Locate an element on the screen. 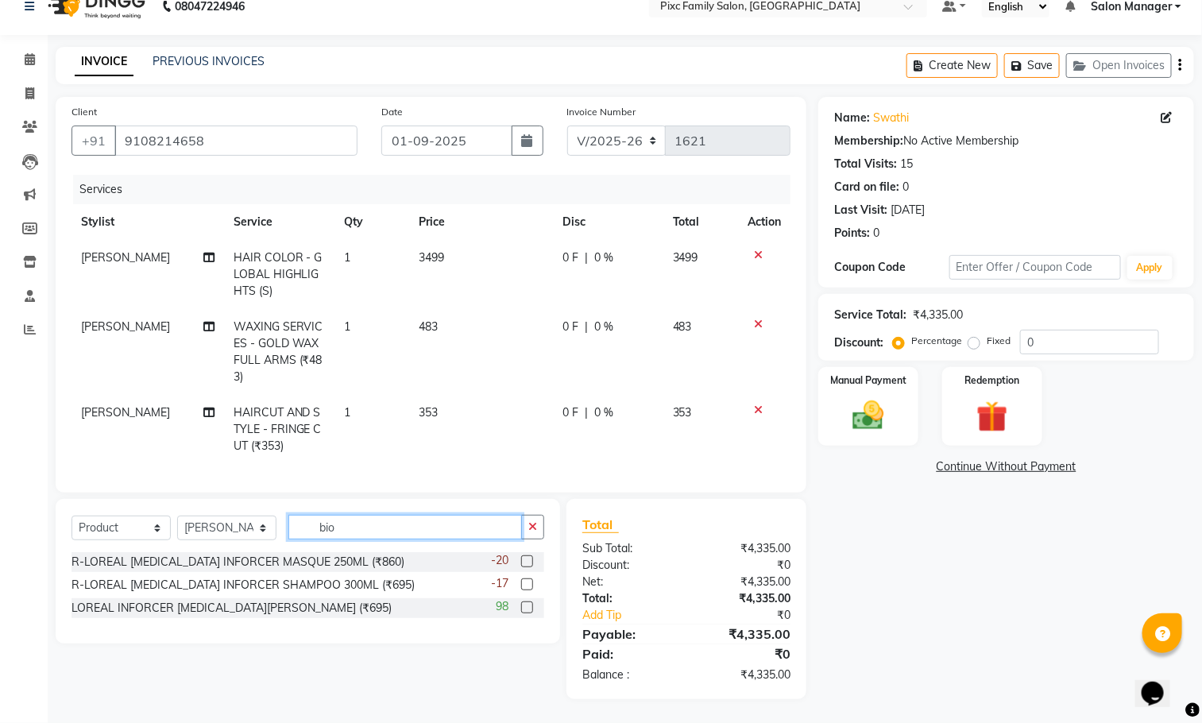 The height and width of the screenshot is (723, 1202). label: Date is located at coordinates (392, 112).